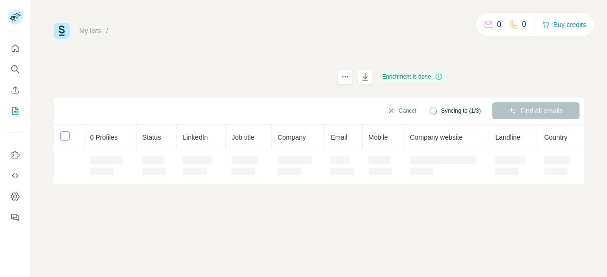 Image resolution: width=607 pixels, height=277 pixels. Describe the element at coordinates (15, 90) in the screenshot. I see `button: Enrich CSV` at that location.